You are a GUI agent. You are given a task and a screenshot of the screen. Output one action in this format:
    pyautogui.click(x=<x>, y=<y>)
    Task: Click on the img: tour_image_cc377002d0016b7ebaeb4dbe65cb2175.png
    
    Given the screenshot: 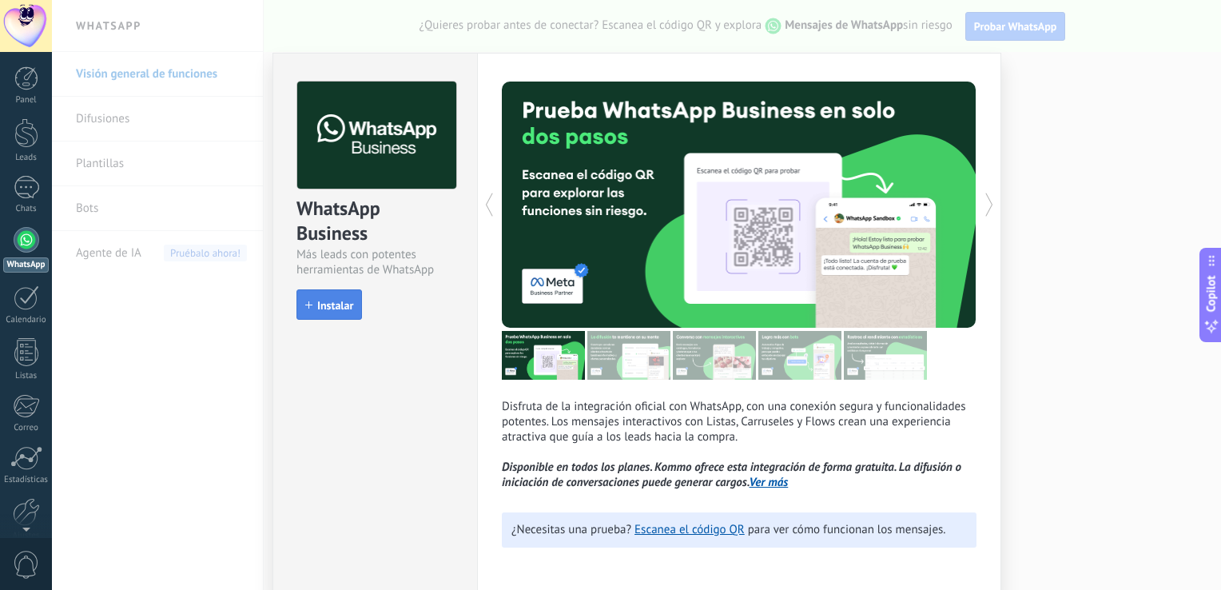 What is the action you would take?
    pyautogui.click(x=886, y=355)
    